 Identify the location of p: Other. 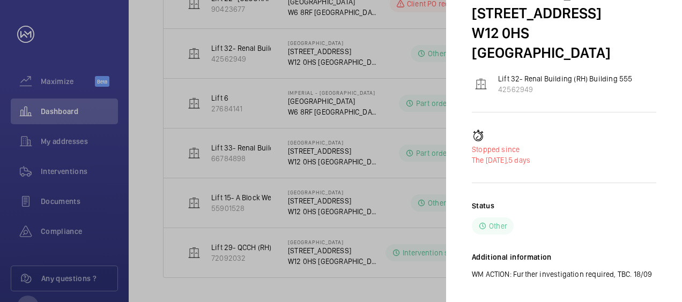
(498, 226).